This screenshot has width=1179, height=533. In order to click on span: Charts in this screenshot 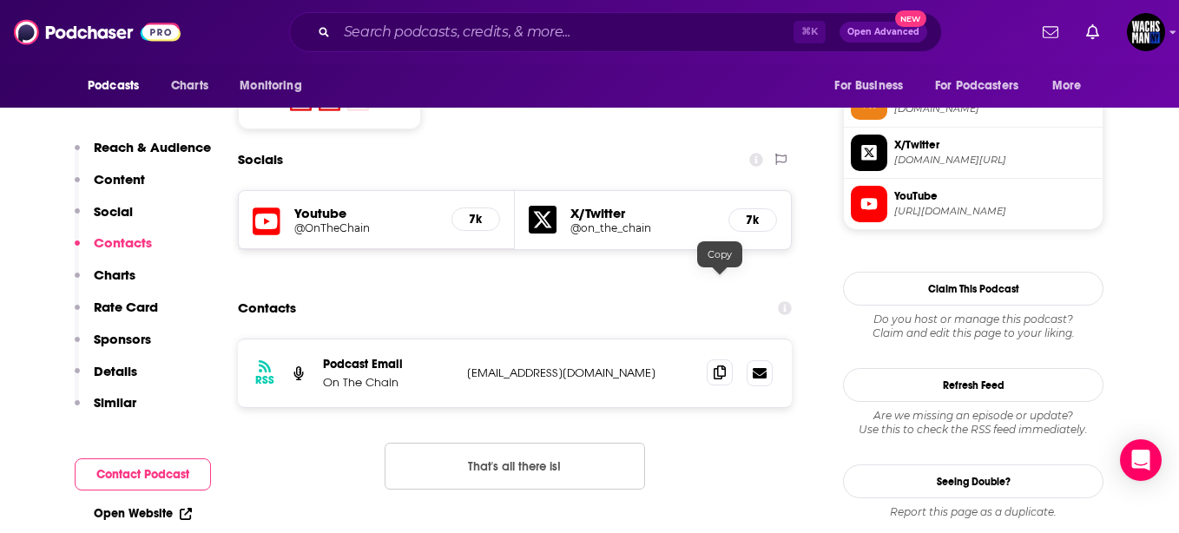, I will do `click(189, 86)`.